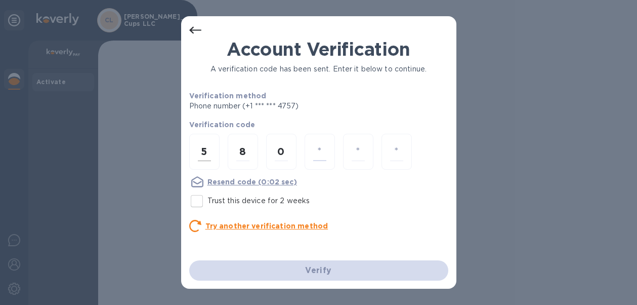  What do you see at coordinates (319, 69) in the screenshot?
I see `p: A verification code has been sent. Enter it below to continue.` at bounding box center [319, 69].